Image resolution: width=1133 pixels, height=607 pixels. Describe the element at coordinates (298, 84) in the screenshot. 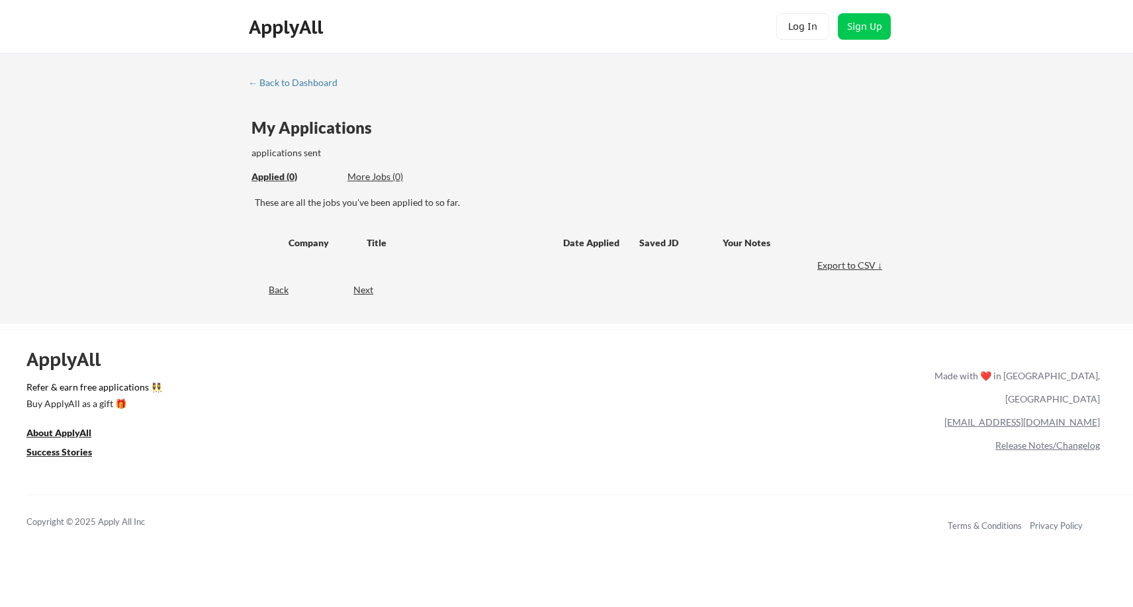

I see `a: ← Back to Dashboard` at that location.